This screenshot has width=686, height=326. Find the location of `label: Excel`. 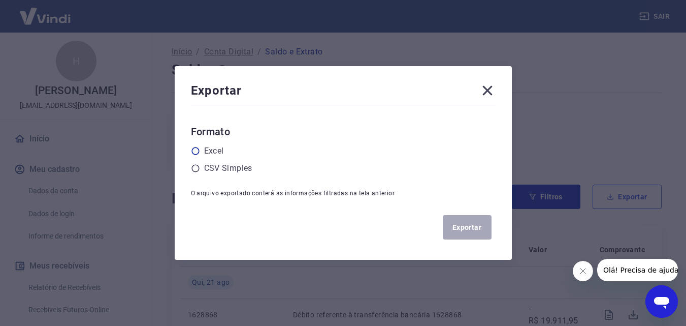

label: Excel is located at coordinates (214, 151).